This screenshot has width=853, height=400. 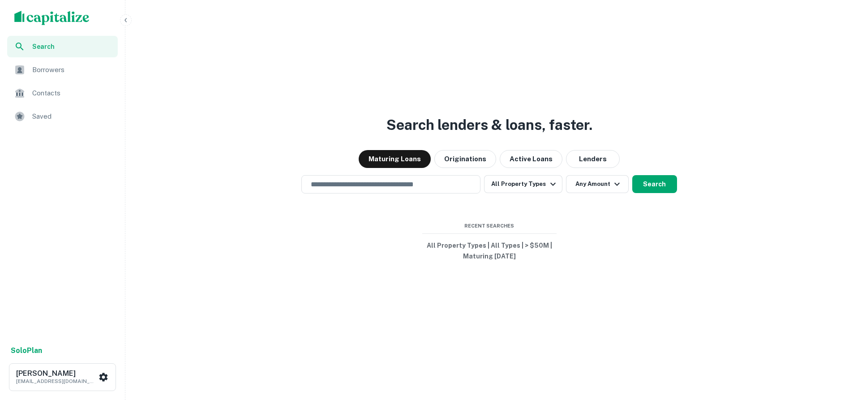 What do you see at coordinates (72, 93) in the screenshot?
I see `span: Contacts` at bounding box center [72, 93].